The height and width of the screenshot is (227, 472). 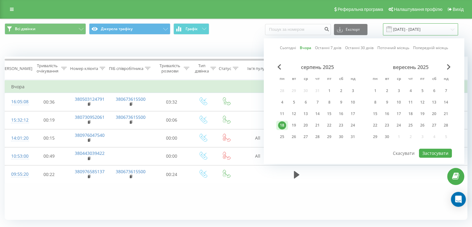 I want to click on td: 00:49, so click(x=49, y=156).